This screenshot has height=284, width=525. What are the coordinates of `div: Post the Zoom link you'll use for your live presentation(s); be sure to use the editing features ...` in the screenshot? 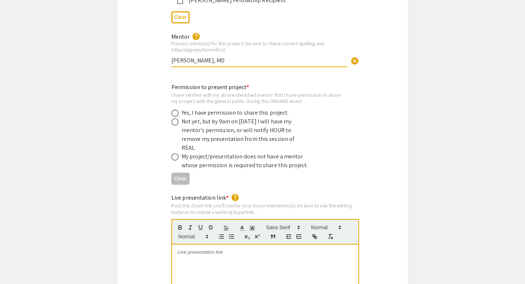 It's located at (265, 208).